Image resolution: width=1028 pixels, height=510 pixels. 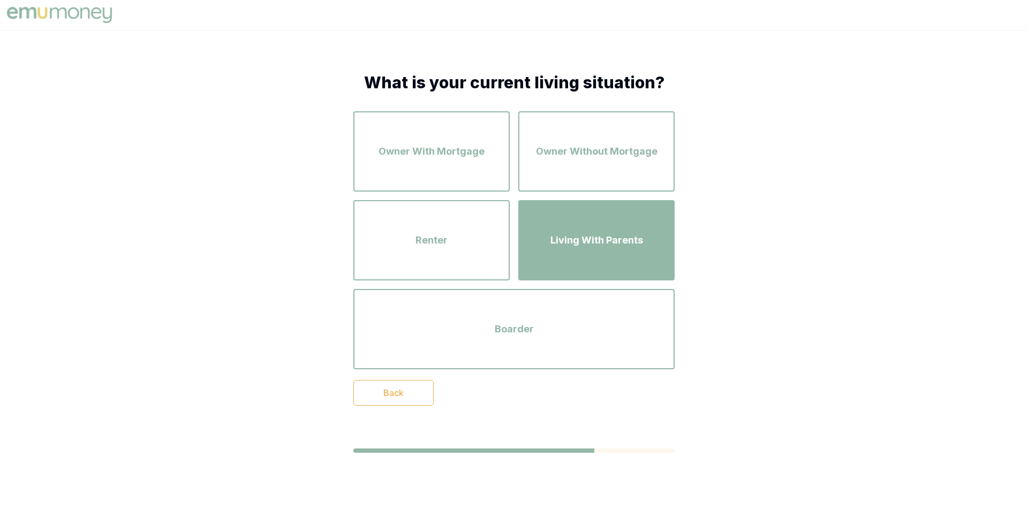 What do you see at coordinates (431, 240) in the screenshot?
I see `button: Renter` at bounding box center [431, 240].